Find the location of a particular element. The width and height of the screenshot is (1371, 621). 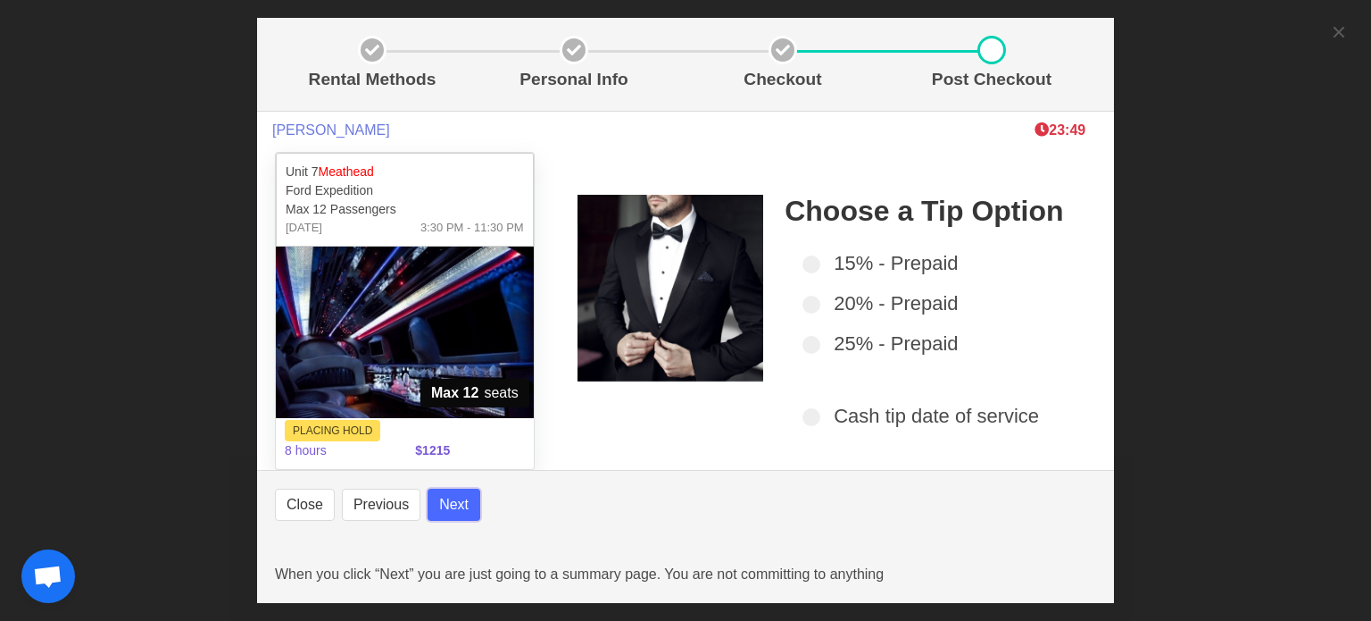

p: Ford Expedition is located at coordinates (404, 190).